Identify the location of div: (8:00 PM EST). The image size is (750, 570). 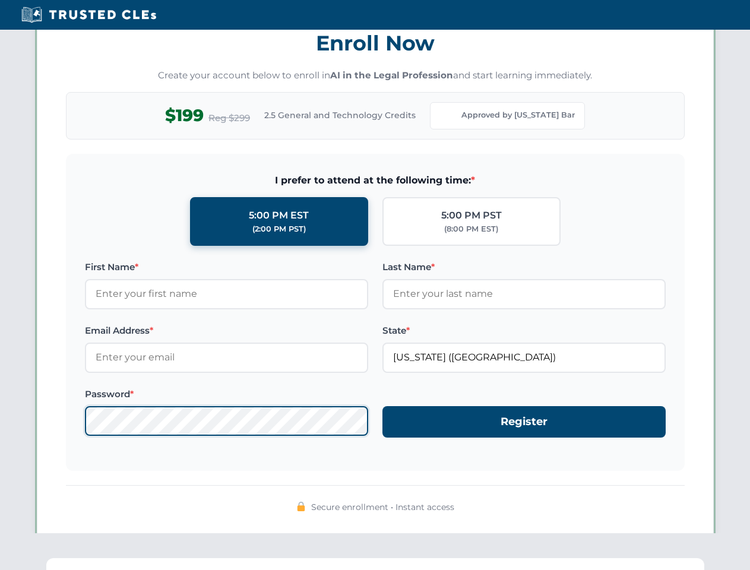
(471, 229).